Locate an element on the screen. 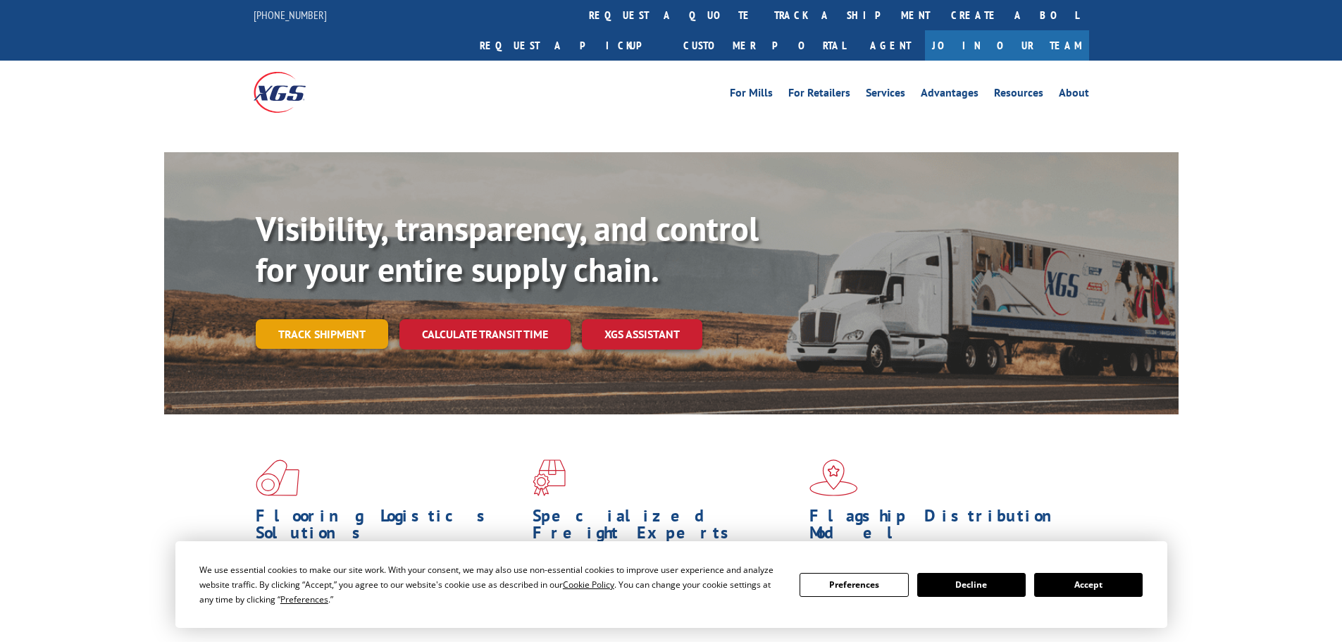 This screenshot has width=1342, height=642. a: Track shipment is located at coordinates (322, 334).